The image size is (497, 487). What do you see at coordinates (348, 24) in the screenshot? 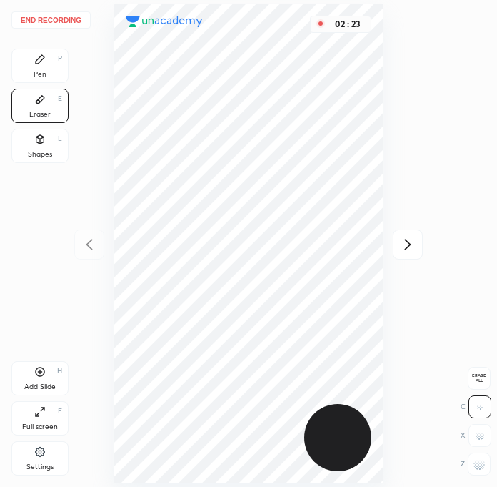
I see `div: 02 : 23` at bounding box center [348, 24].